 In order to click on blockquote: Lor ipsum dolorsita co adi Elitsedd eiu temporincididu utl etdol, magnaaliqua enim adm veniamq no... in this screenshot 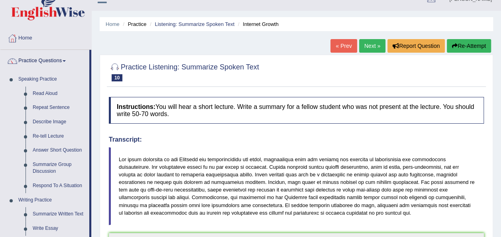, I will do `click(296, 186)`.